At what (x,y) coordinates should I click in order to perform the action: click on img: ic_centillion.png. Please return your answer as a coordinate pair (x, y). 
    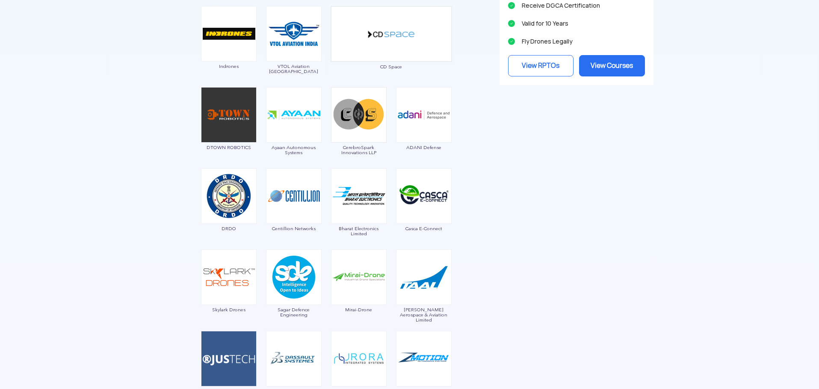
    Looking at the image, I should click on (294, 196).